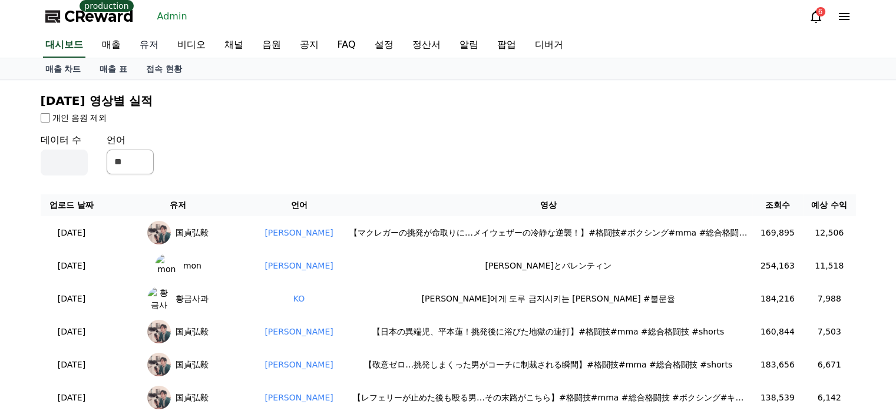 This screenshot has width=896, height=414. What do you see at coordinates (829, 332) in the screenshot?
I see `td: 7,503` at bounding box center [829, 332].